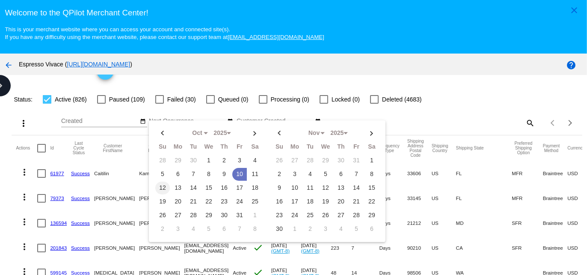  What do you see at coordinates (75, 64) in the screenshot?
I see `span: Espresso Vivace ( )` at bounding box center [75, 64].